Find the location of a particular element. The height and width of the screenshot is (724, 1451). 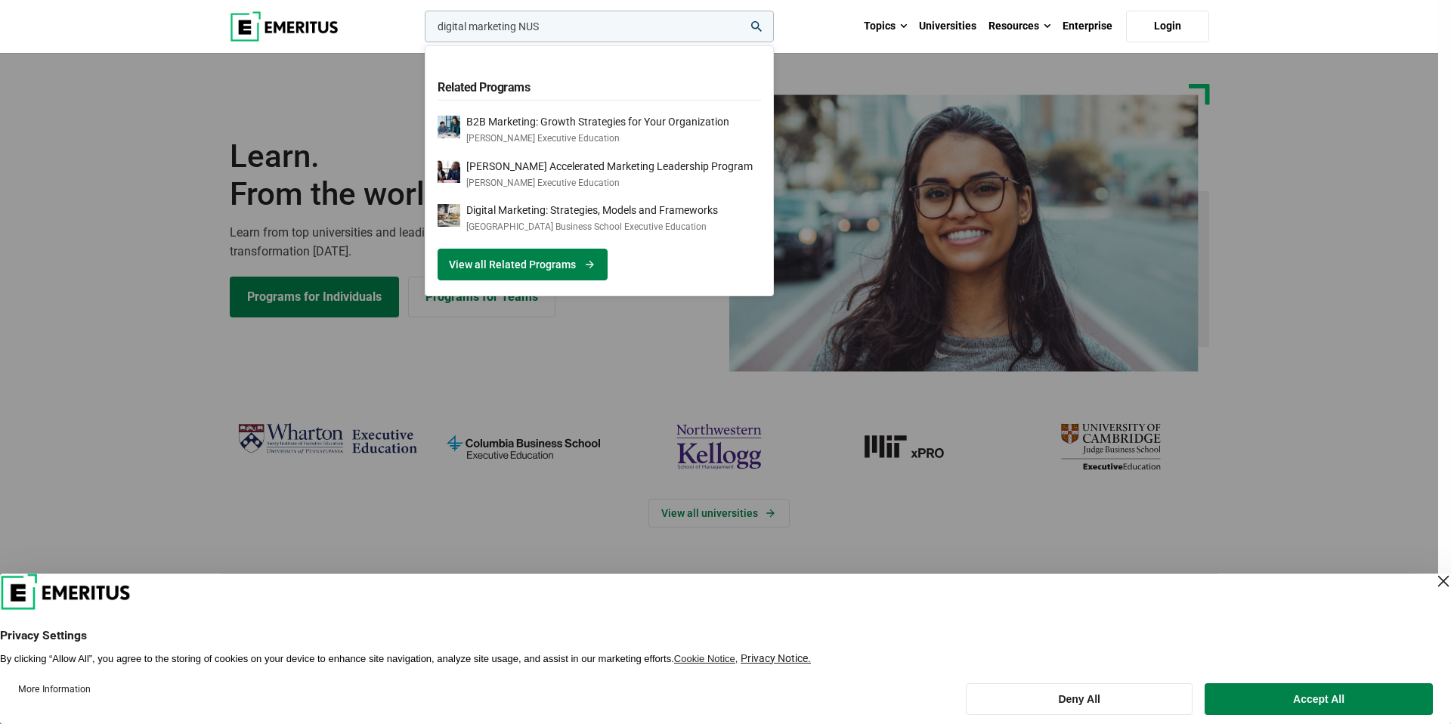

a: Login is located at coordinates (1167, 26).